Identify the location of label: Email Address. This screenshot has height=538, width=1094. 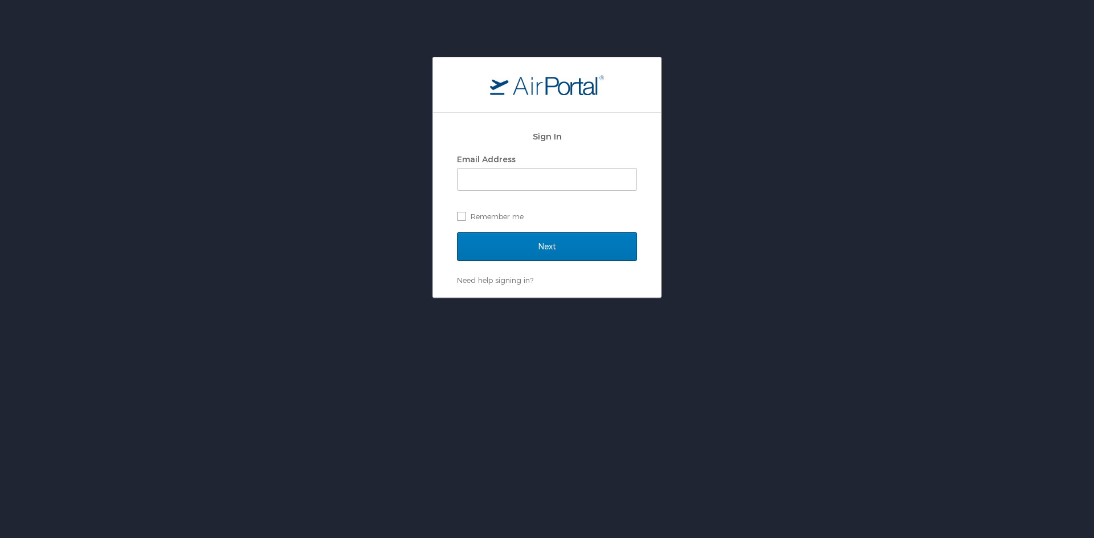
(486, 159).